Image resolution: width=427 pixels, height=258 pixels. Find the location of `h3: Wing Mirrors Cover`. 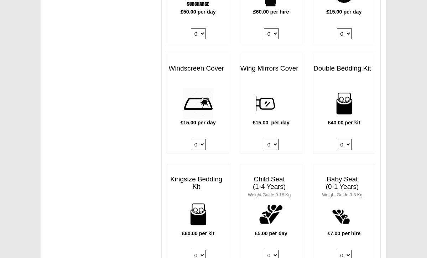

h3: Wing Mirrors Cover is located at coordinates (271, 68).